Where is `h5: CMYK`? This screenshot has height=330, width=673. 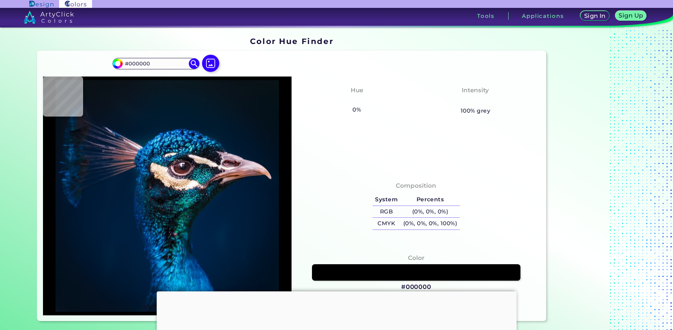
h5: CMYK is located at coordinates (386, 224).